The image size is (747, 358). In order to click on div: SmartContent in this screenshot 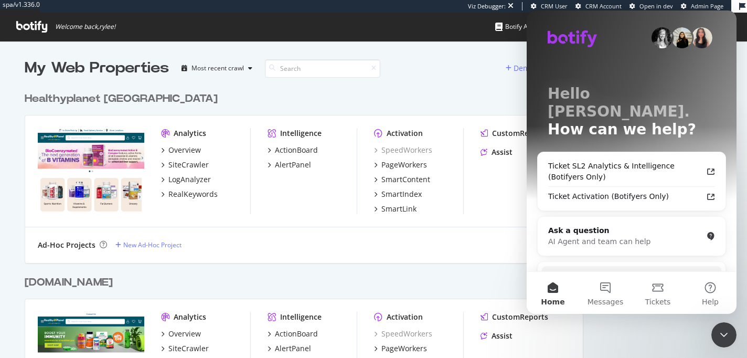, I will do `click(405, 179)`.